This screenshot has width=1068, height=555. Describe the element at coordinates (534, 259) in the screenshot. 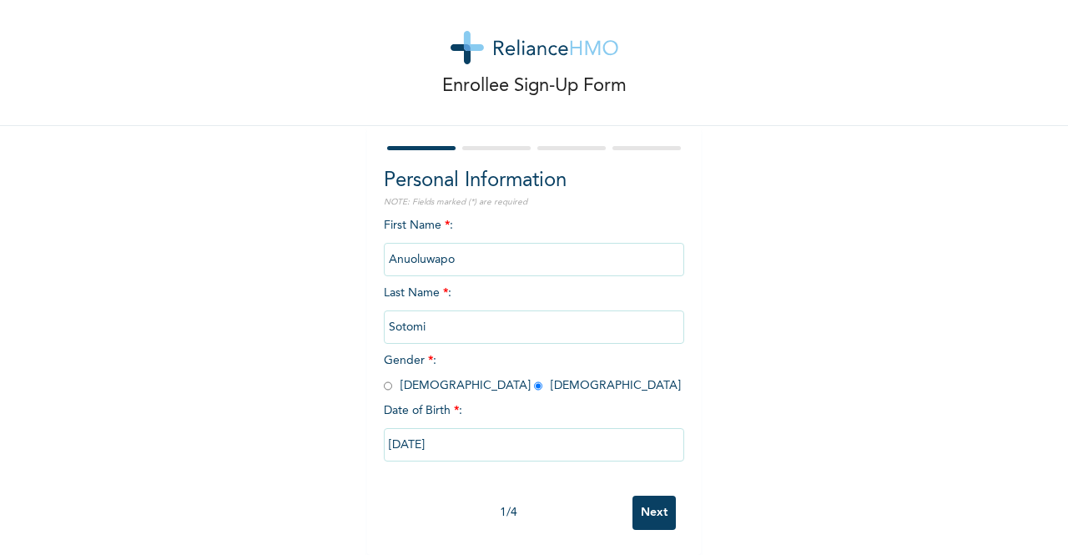

I see `input: Enter your first name` at that location.